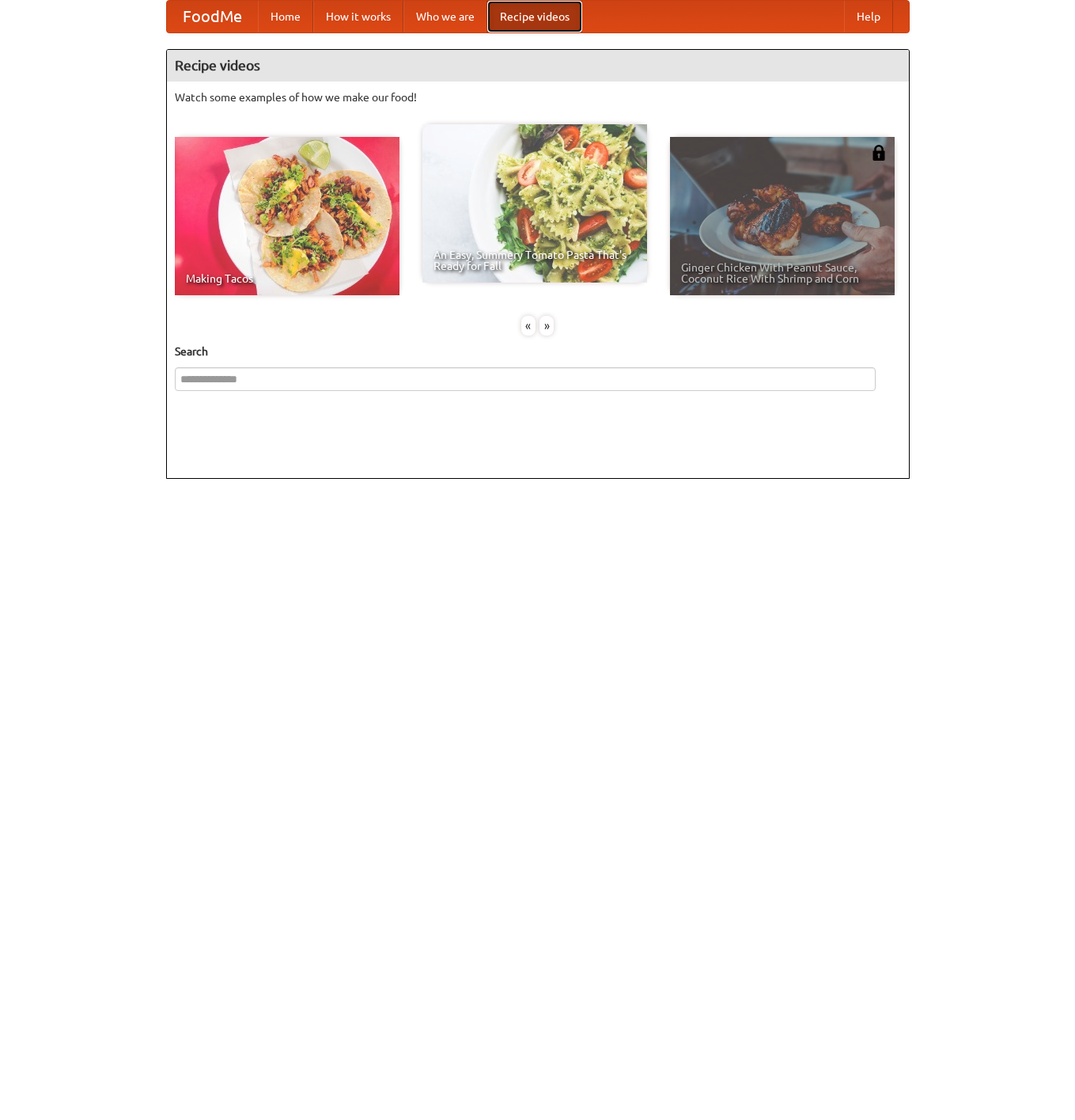  Describe the element at coordinates (535, 17) in the screenshot. I see `a: Recipe videos` at that location.